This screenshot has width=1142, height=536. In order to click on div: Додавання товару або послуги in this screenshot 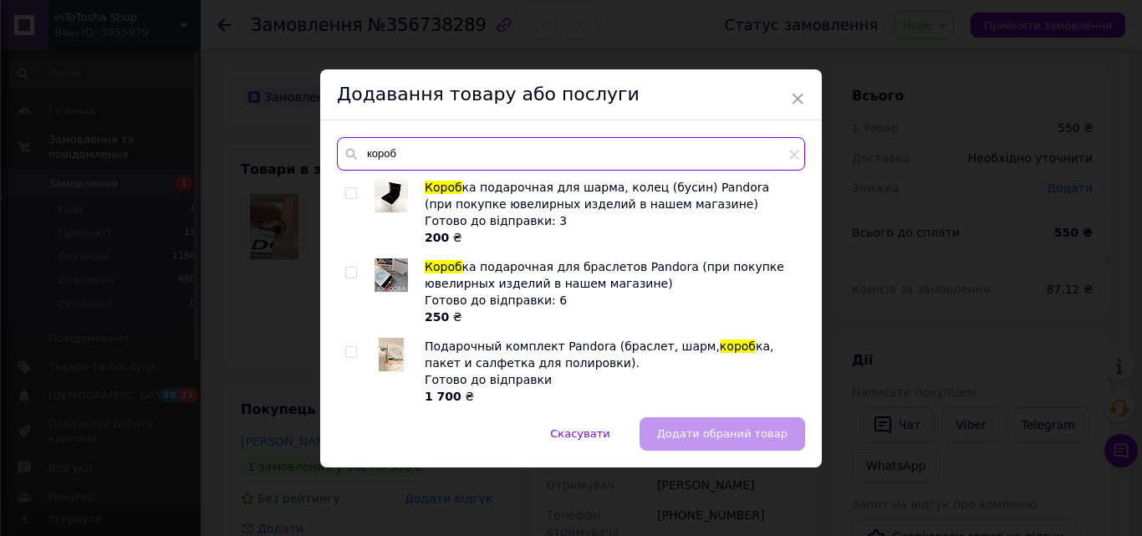, I will do `click(571, 94)`.